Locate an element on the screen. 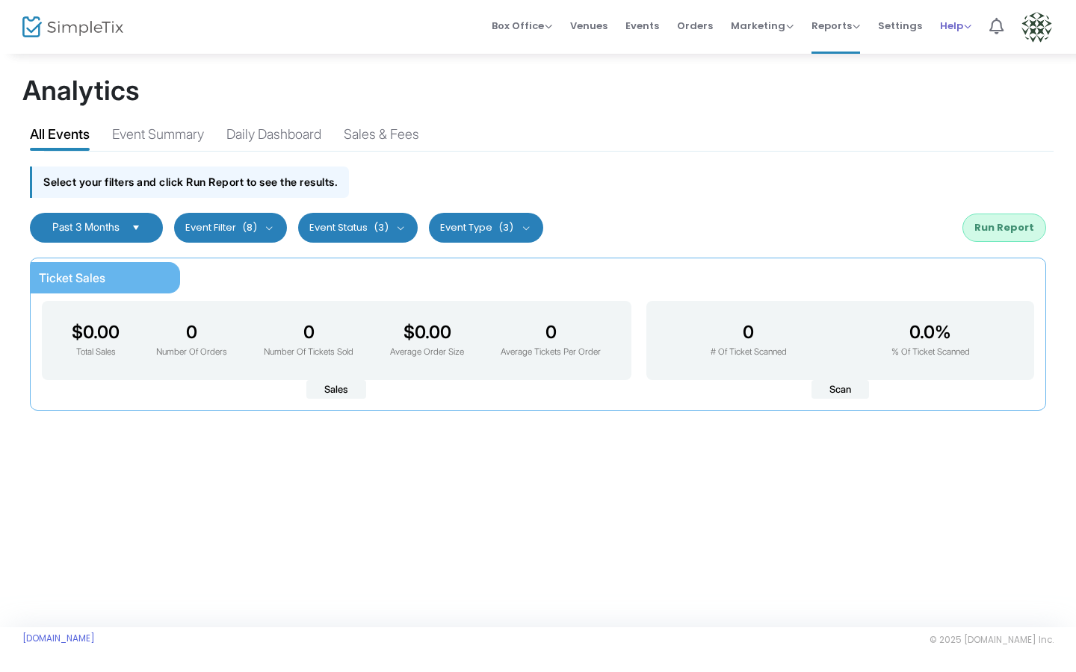 The height and width of the screenshot is (672, 1076). div: Select your filters and click Run Report to see the results. is located at coordinates (189, 182).